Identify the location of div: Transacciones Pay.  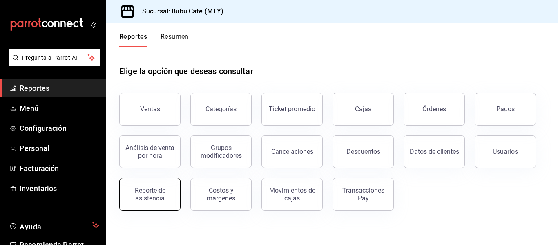
(363, 194).